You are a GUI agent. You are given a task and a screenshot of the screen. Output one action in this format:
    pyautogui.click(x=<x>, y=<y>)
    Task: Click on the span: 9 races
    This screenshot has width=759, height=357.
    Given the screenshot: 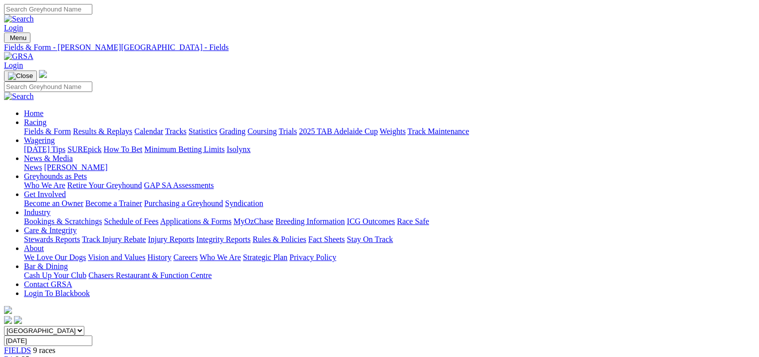 What is the action you would take?
    pyautogui.click(x=44, y=350)
    